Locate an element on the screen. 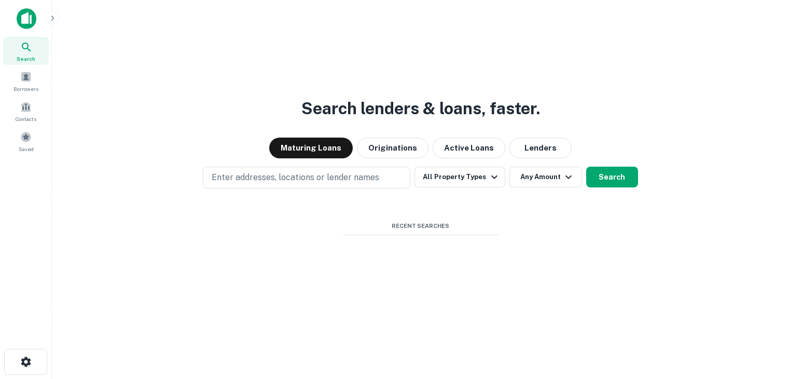 This screenshot has height=379, width=789. button: Search is located at coordinates (612, 177).